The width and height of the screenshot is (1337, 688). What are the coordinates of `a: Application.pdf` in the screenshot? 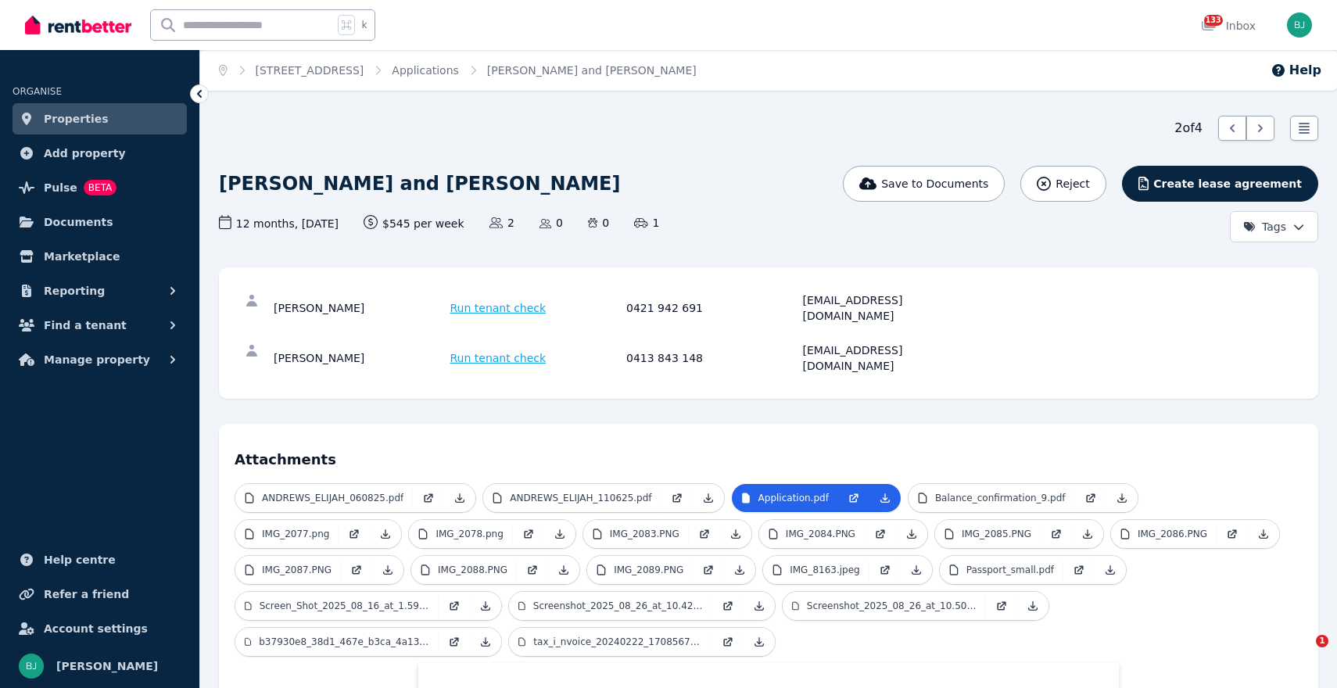 It's located at (785, 498).